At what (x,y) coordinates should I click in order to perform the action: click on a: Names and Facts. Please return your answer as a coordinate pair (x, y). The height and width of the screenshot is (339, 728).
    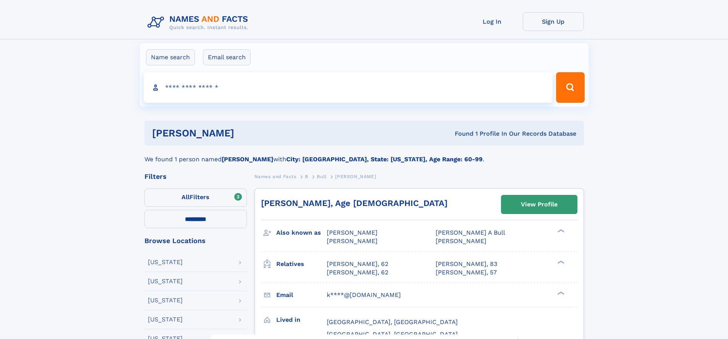
    Looking at the image, I should click on (276, 176).